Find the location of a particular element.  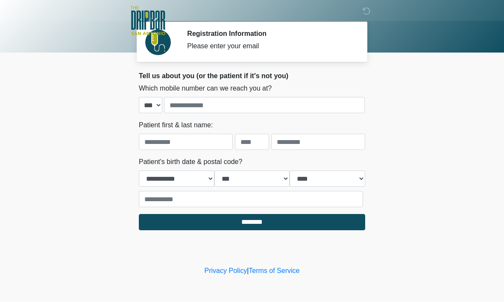

label: Patient's birth date & postal code? is located at coordinates (190, 162).